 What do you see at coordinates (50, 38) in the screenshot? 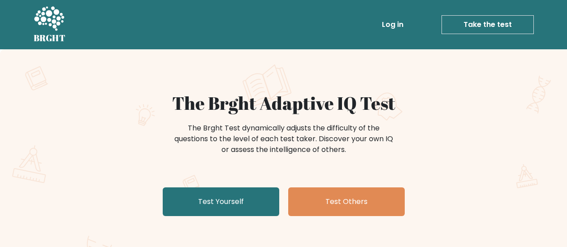
I see `h5: BRGHT` at bounding box center [50, 38].